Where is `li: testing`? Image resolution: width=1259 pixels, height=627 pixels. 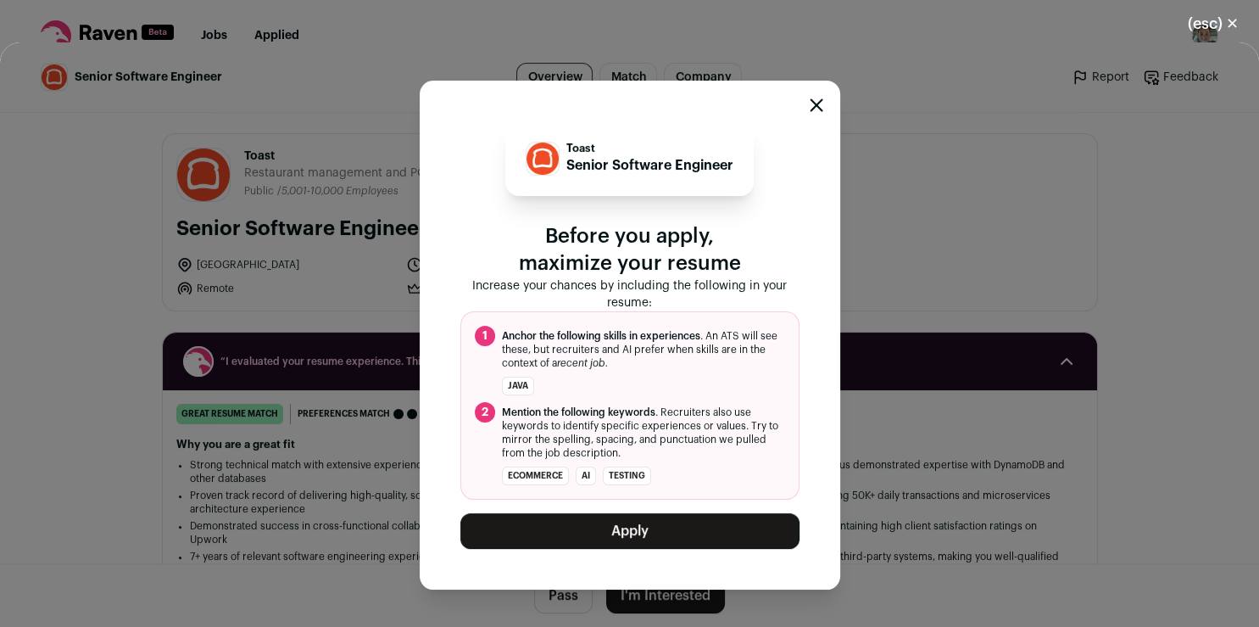
li: testing is located at coordinates (627, 476).